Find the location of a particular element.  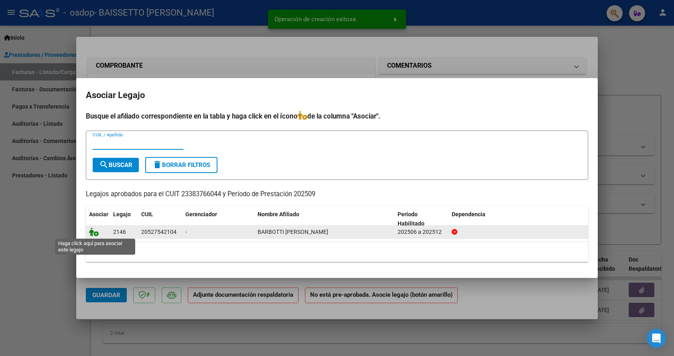

datatable-header-cell: CUIL is located at coordinates (160, 219).